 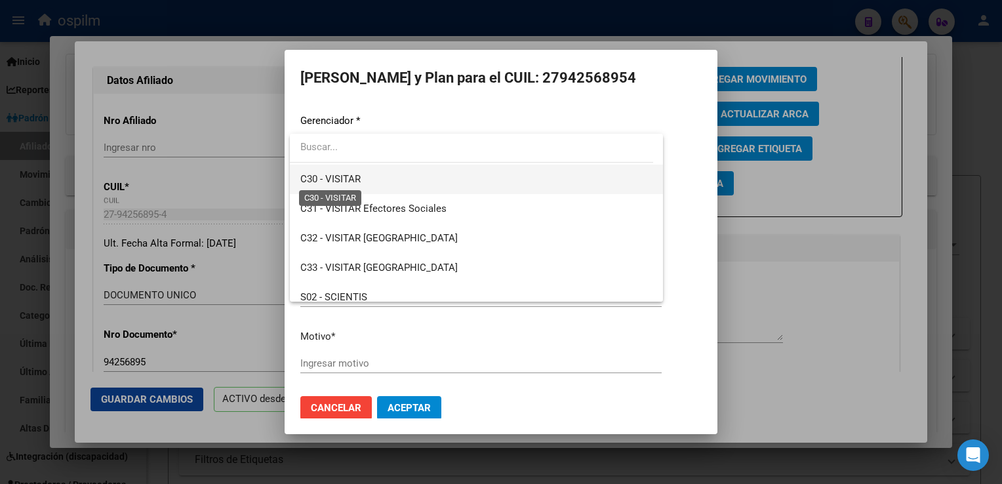 What do you see at coordinates (373, 209) in the screenshot?
I see `span: C31 - VISITAR Efectores Sociales` at bounding box center [373, 209].